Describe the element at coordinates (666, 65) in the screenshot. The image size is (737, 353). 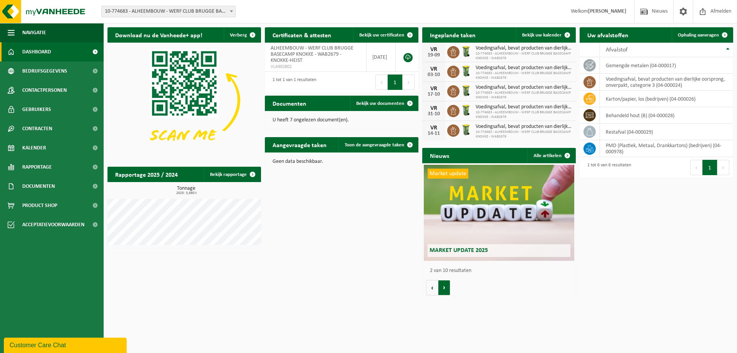
I see `td: gemengde metalen (04-000017)` at that location.